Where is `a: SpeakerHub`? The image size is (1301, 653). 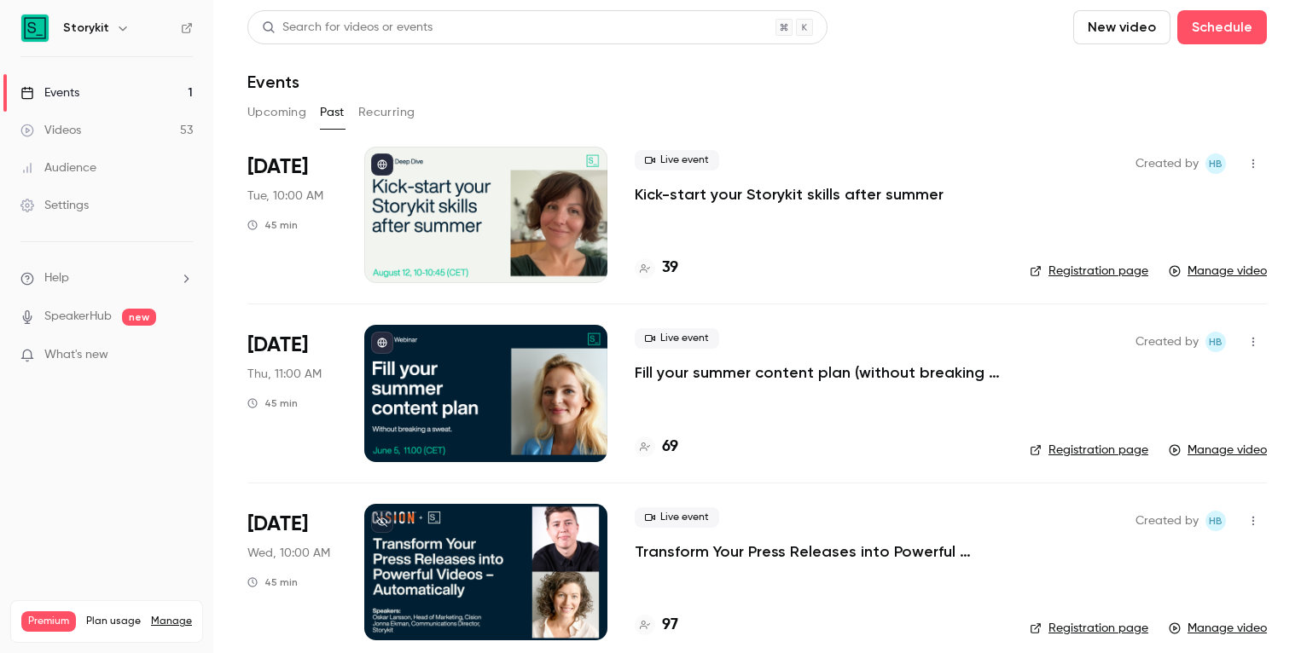
a: SpeakerHub is located at coordinates (78, 316).